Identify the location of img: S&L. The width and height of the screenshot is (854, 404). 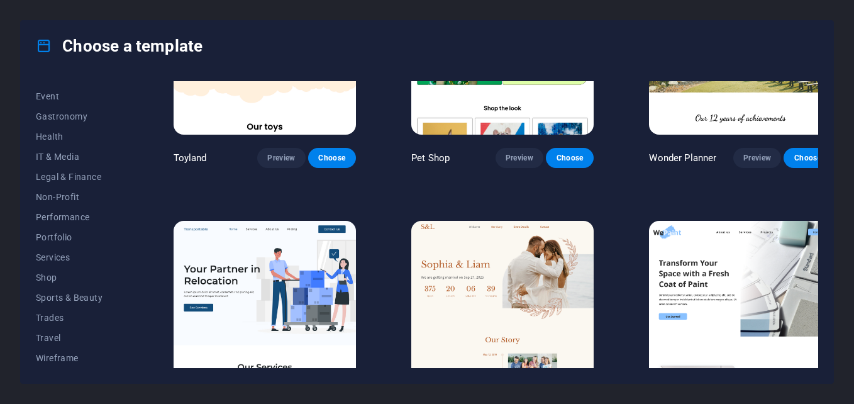
(502, 305).